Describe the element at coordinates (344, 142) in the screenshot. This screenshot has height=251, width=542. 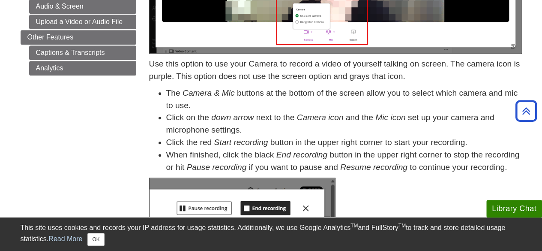
I see `li: Click the red button in the upper right corner to start your recording.` at that location.